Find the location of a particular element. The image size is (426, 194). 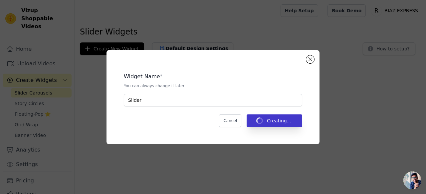

a: Open chat is located at coordinates (412, 181).